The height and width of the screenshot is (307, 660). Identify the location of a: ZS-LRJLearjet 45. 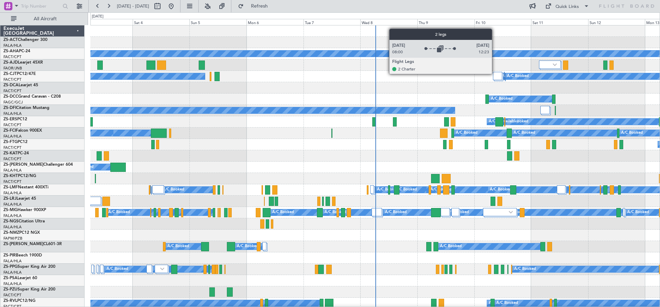
(20, 199).